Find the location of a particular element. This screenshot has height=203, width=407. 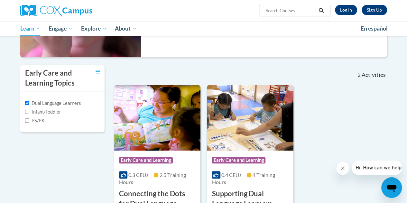

div: Main menu is located at coordinates (204, 29).